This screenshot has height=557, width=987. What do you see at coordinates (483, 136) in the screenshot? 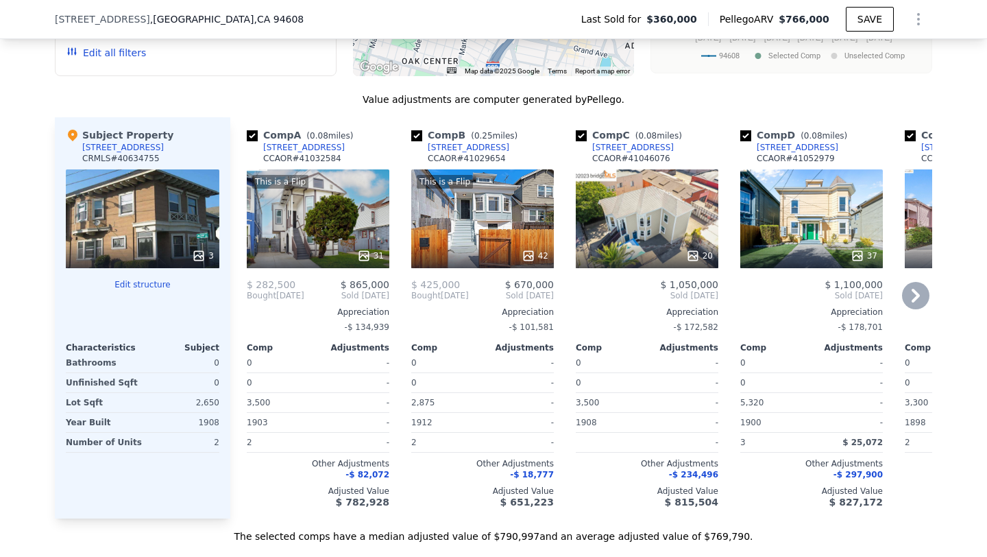
I see `span: 0.25` at bounding box center [483, 136].